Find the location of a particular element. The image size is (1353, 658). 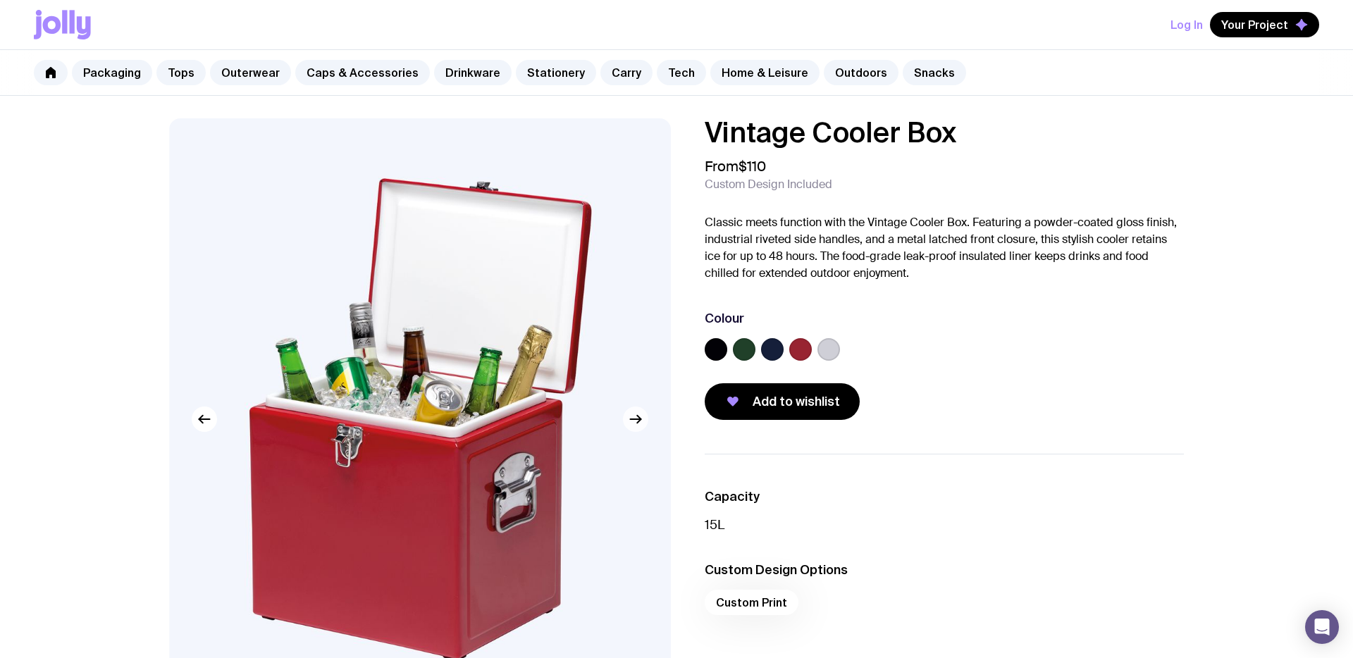

a: Drinkware is located at coordinates (473, 73).